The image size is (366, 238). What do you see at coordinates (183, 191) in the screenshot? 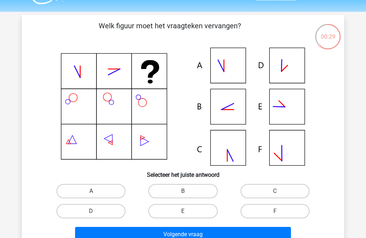
I see `label: B` at bounding box center [183, 191].